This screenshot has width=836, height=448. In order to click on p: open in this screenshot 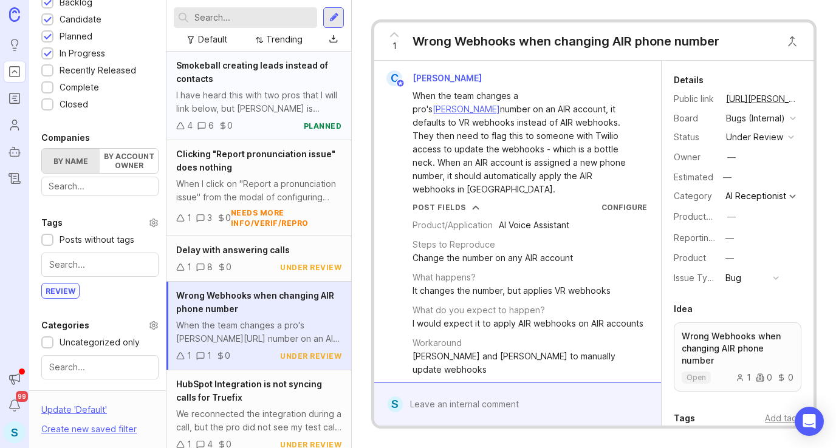, I will do `click(696, 378)`.